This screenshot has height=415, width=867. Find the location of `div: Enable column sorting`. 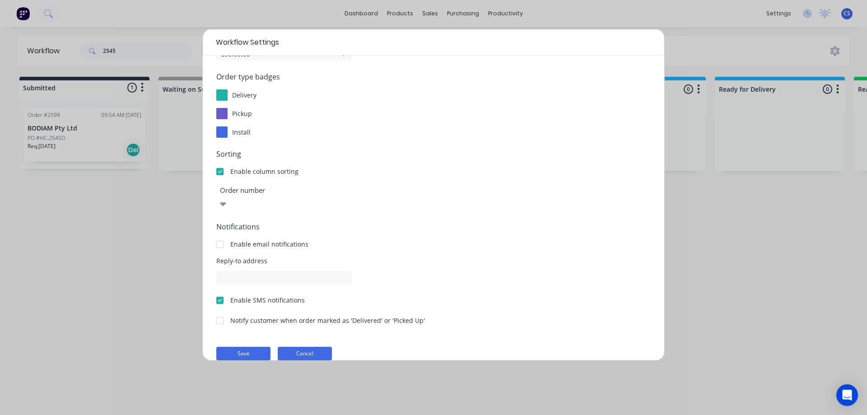

div: Enable column sorting is located at coordinates (264, 171).